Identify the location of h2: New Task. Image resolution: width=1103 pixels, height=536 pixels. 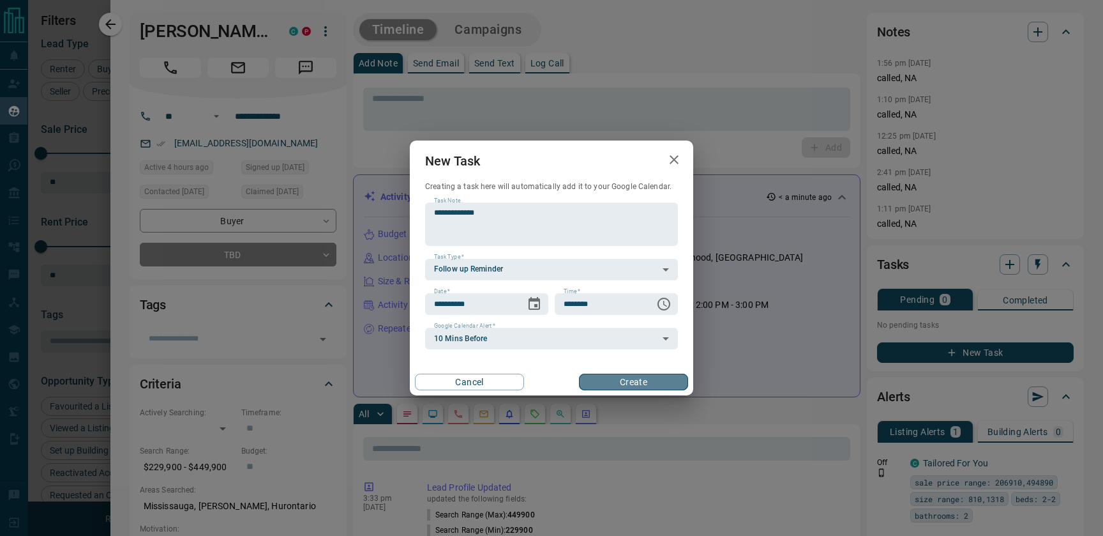
(453, 161).